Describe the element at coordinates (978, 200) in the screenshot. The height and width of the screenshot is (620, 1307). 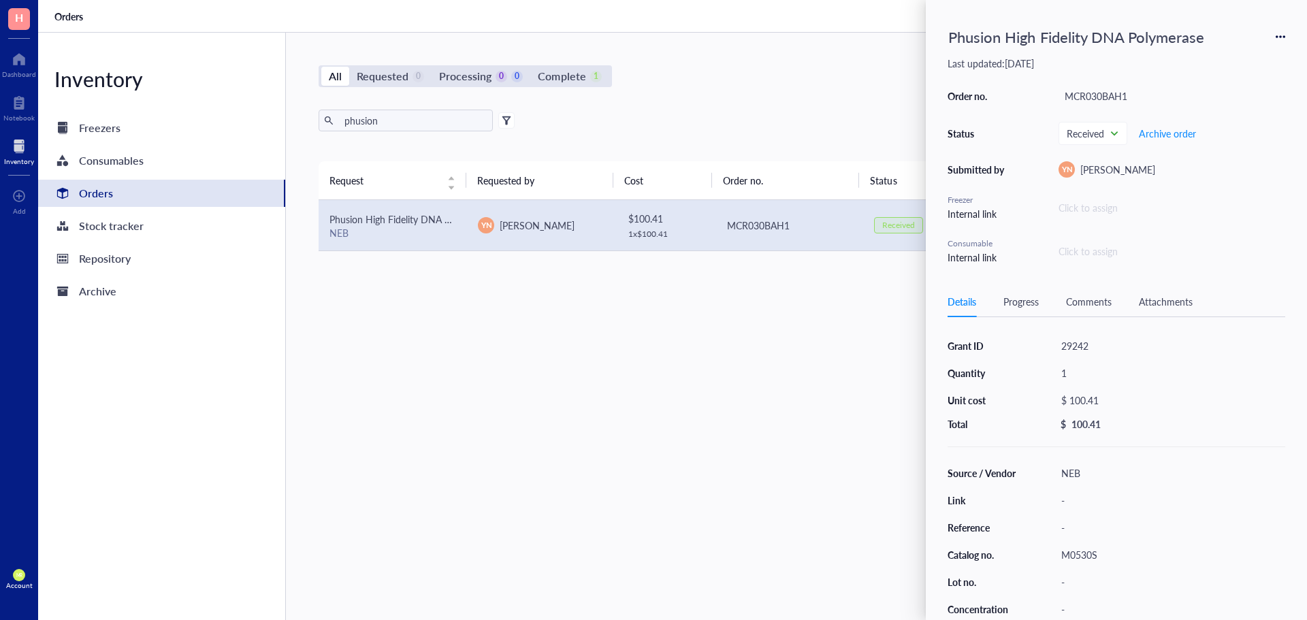
I see `div: Freezer` at that location.